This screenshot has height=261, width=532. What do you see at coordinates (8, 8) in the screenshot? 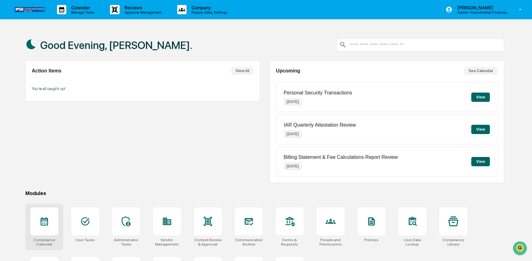
I see `button: Open customer support` at bounding box center [8, 8].